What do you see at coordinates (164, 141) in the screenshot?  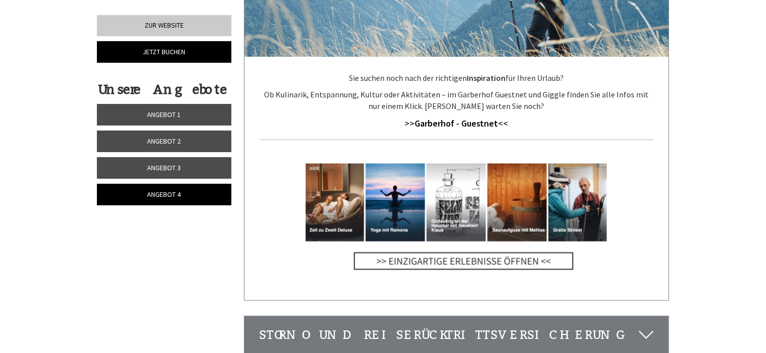 I see `span: Angebot 2` at bounding box center [164, 141].